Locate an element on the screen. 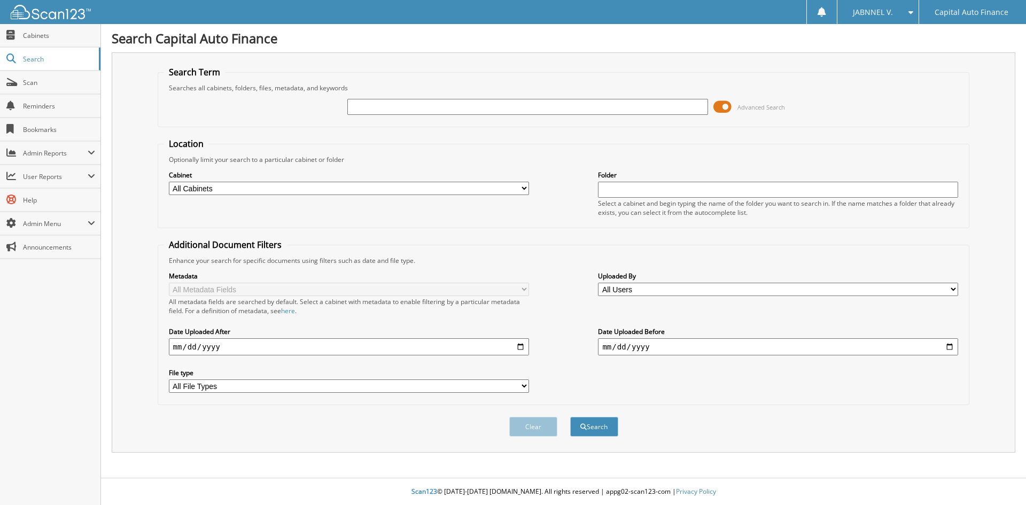  span: Bookmarks is located at coordinates (59, 129).